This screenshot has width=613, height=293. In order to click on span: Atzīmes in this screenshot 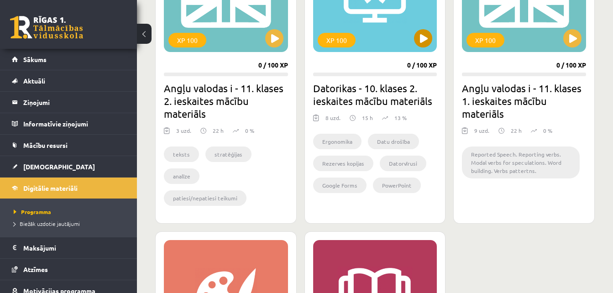, I will do `click(36, 269)`.